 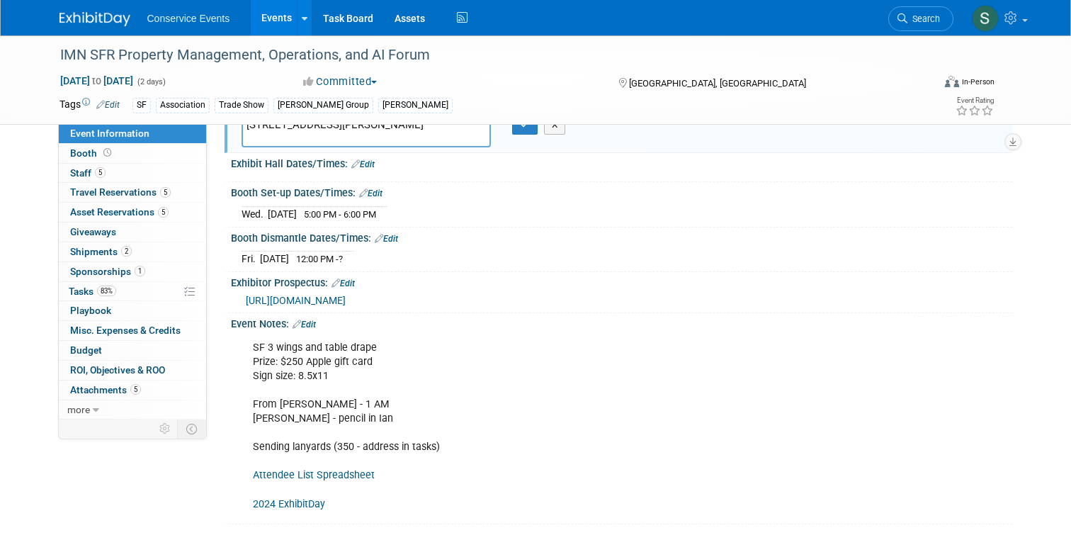 I want to click on img: Savannah Doctor, so click(x=985, y=18).